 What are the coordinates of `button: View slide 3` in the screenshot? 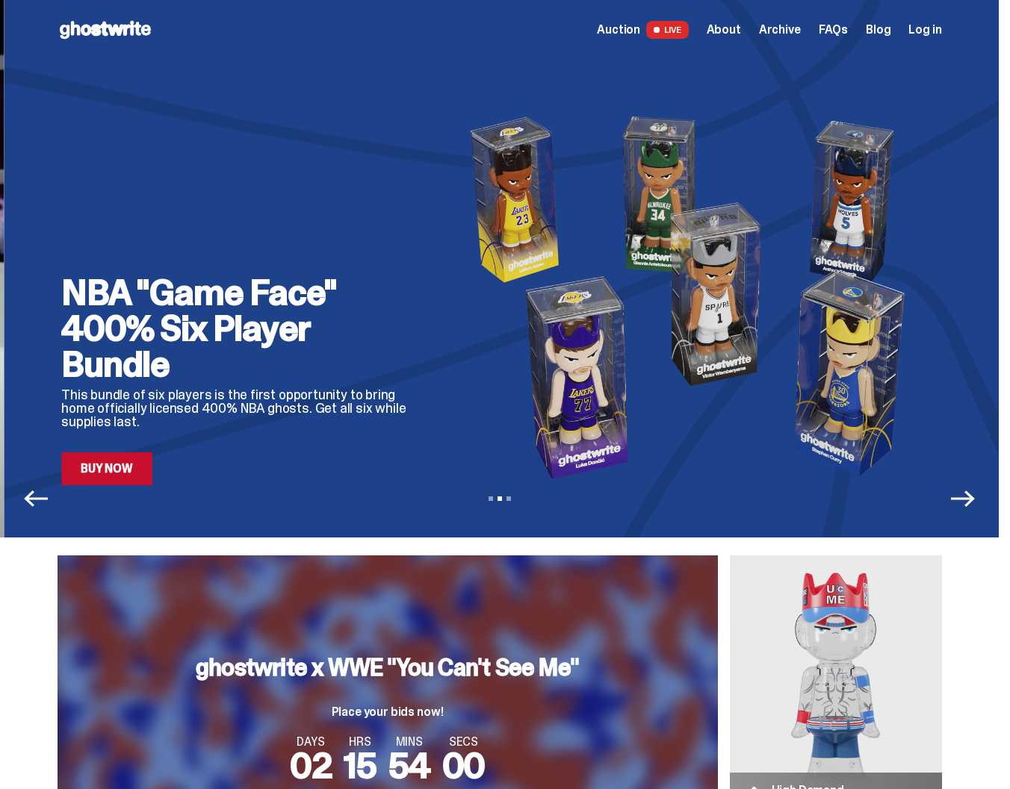 It's located at (509, 499).